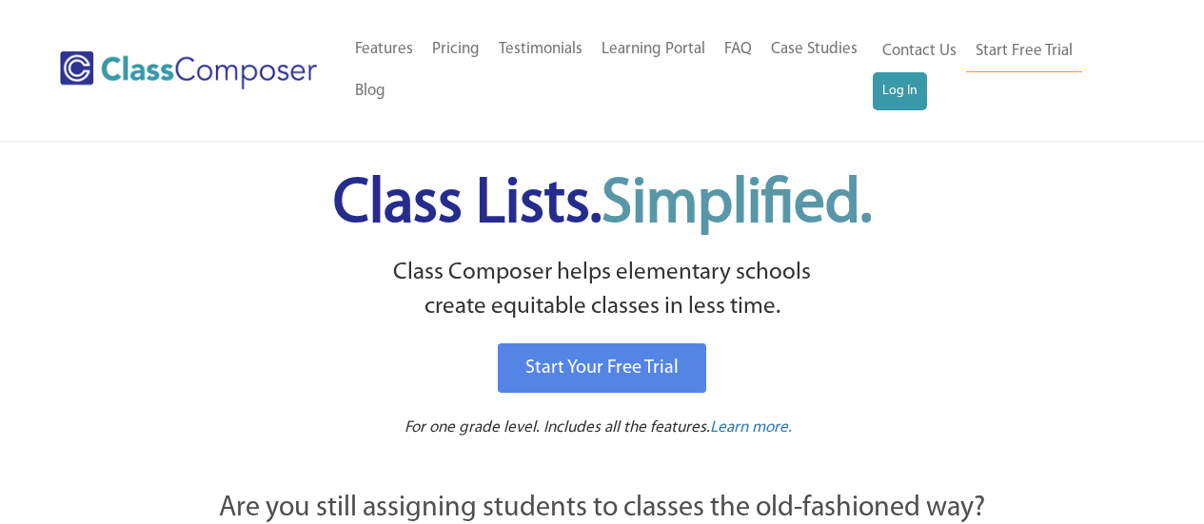 This screenshot has height=524, width=1204. I want to click on a: Pricing, so click(456, 49).